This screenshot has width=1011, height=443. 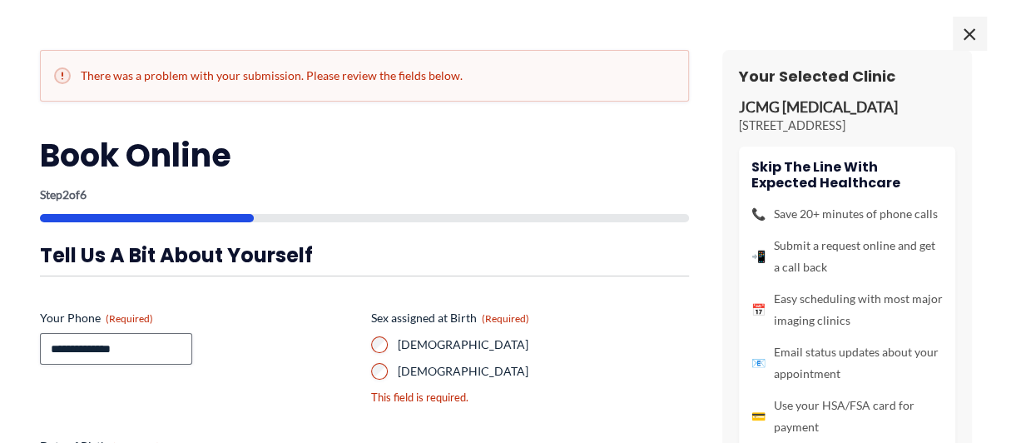 What do you see at coordinates (364, 255) in the screenshot?
I see `h3: Tell us a bit about yourself` at bounding box center [364, 255].